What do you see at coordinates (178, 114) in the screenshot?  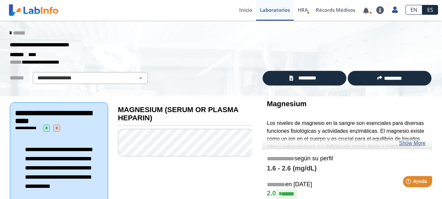 I see `b: MAGNESIUM (SERUM OR PLASMA HEPARIN)` at bounding box center [178, 114].